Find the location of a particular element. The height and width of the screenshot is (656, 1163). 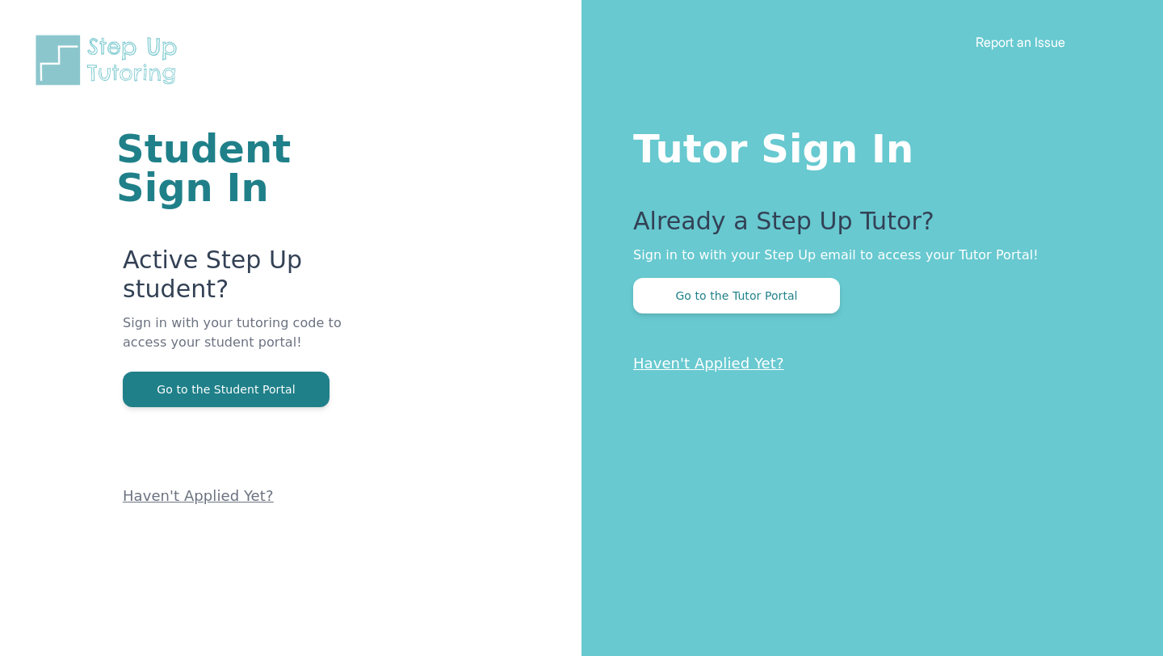

button: Go to the Student Portal is located at coordinates (226, 389).